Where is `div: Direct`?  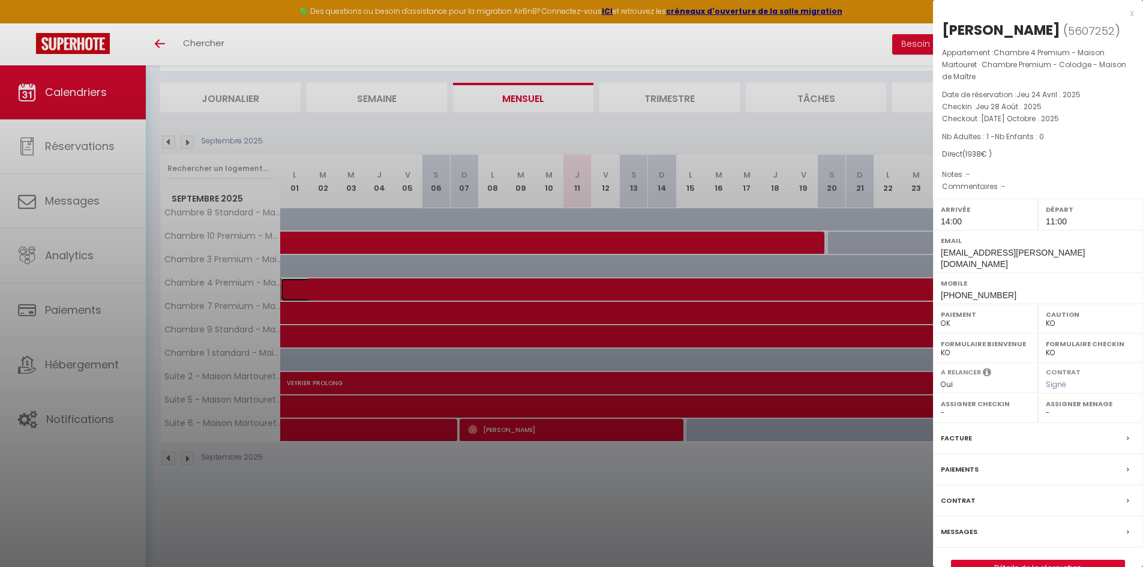 div: Direct is located at coordinates (1038, 154).